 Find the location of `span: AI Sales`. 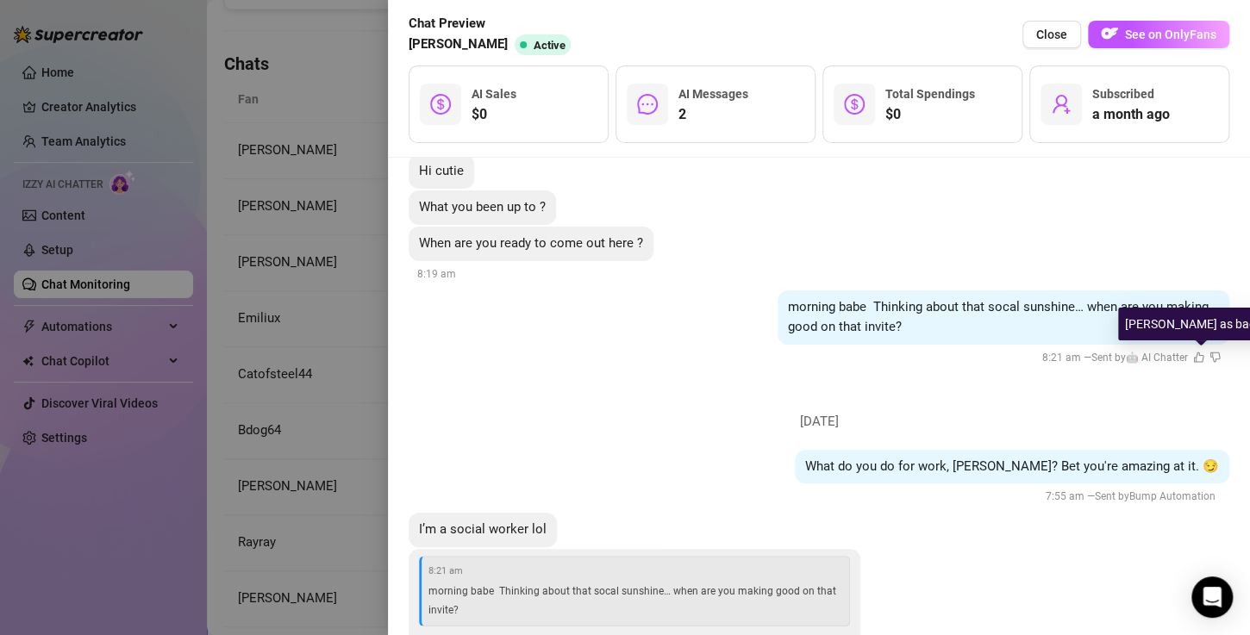

span: AI Sales is located at coordinates (494, 94).